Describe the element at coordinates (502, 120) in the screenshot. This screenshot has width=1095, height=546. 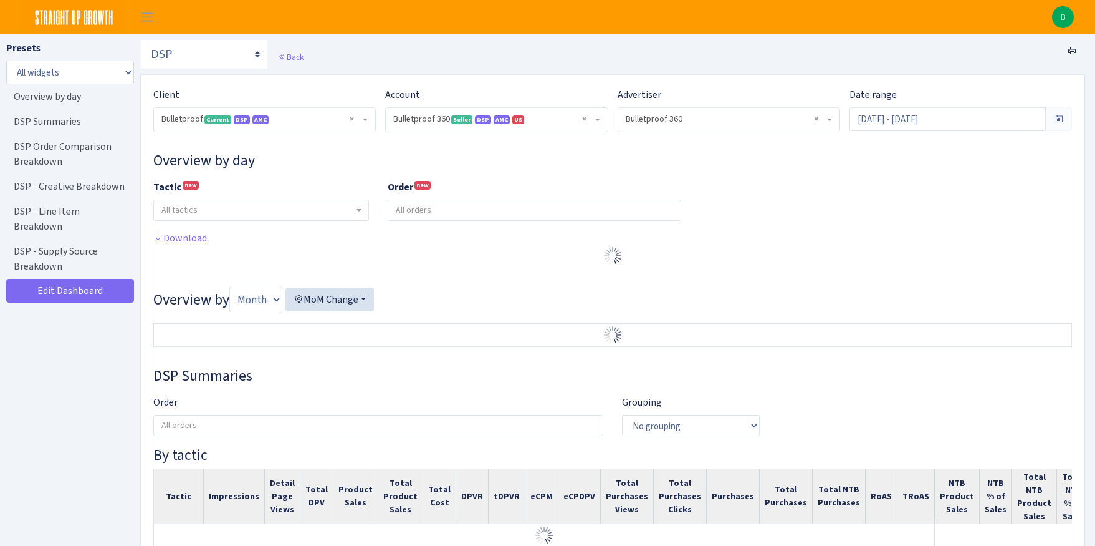
I see `span: Amazon Marketing Cloud` at that location.